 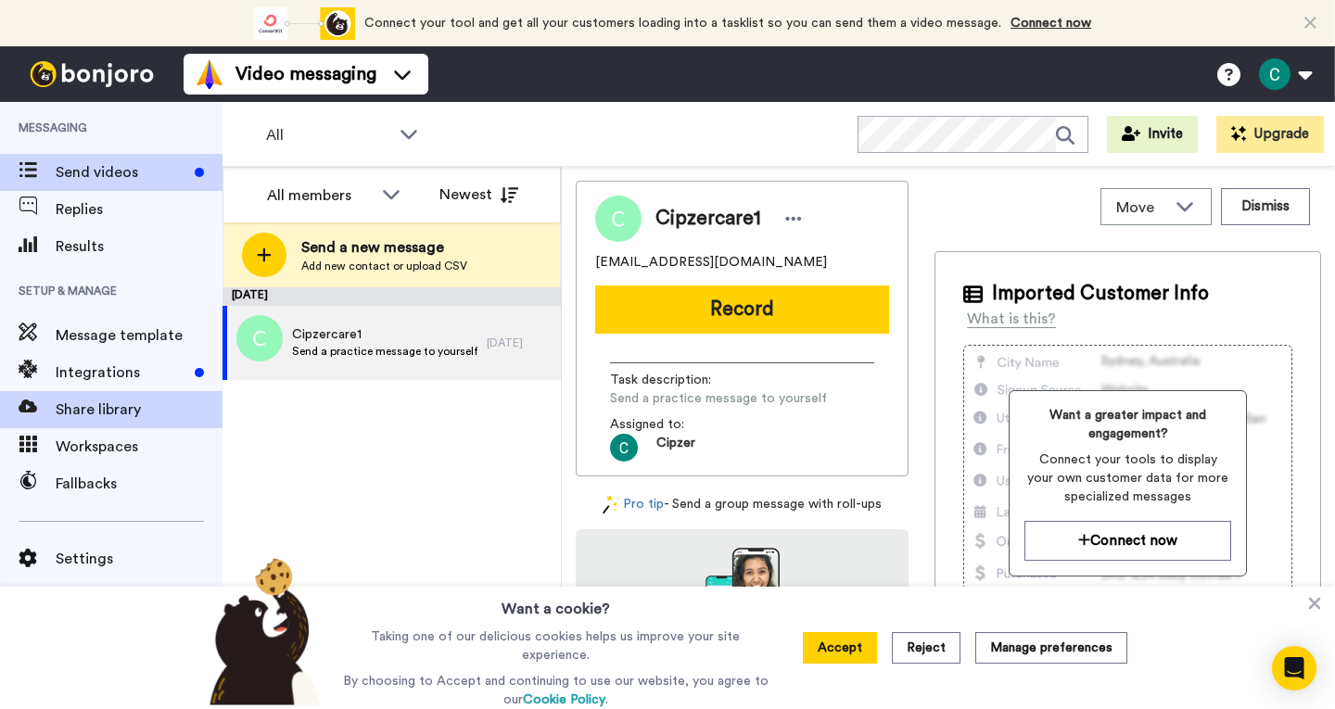 What do you see at coordinates (564, 700) in the screenshot?
I see `a: Cookie Policy` at bounding box center [564, 700].